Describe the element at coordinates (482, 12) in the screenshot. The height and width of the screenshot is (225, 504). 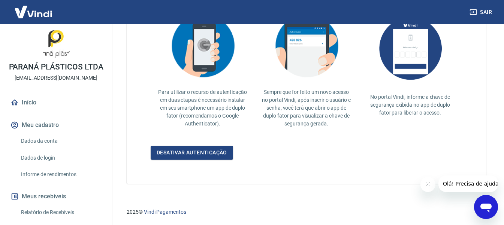
I see `button: Sair` at that location.